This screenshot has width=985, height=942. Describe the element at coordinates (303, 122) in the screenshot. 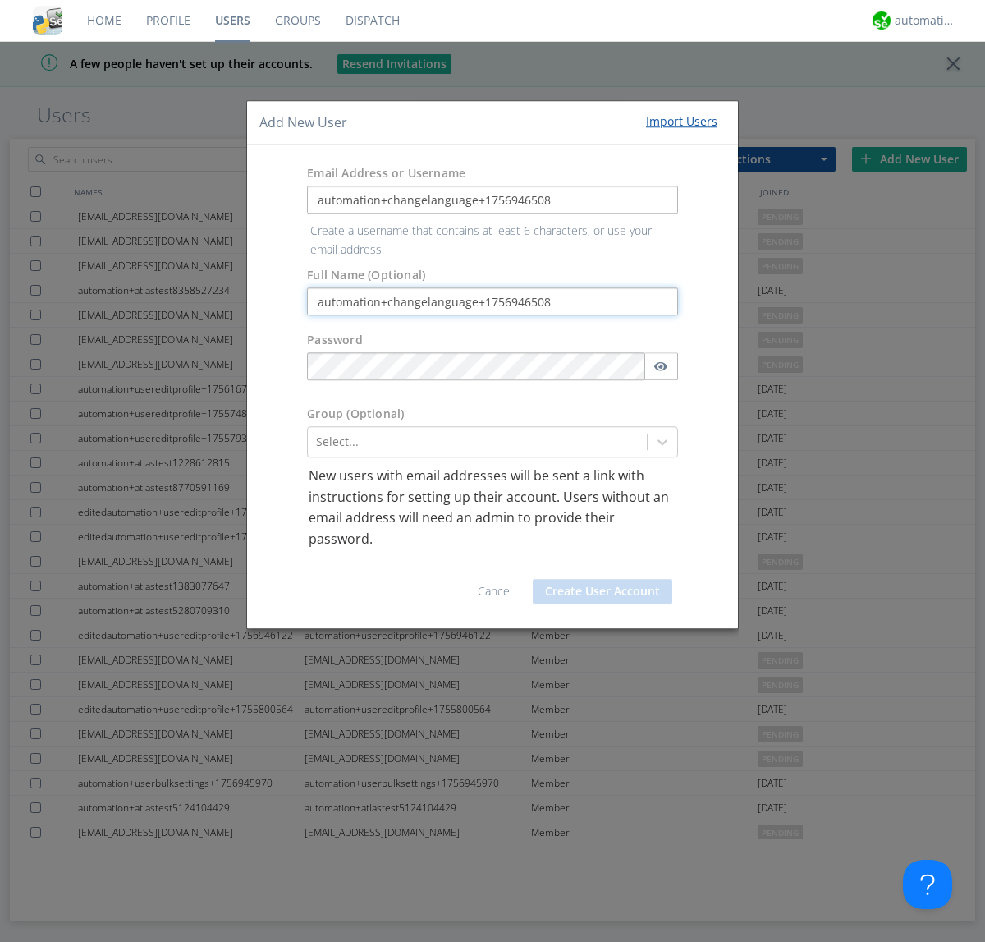

I see `h4: Add New User` at that location.